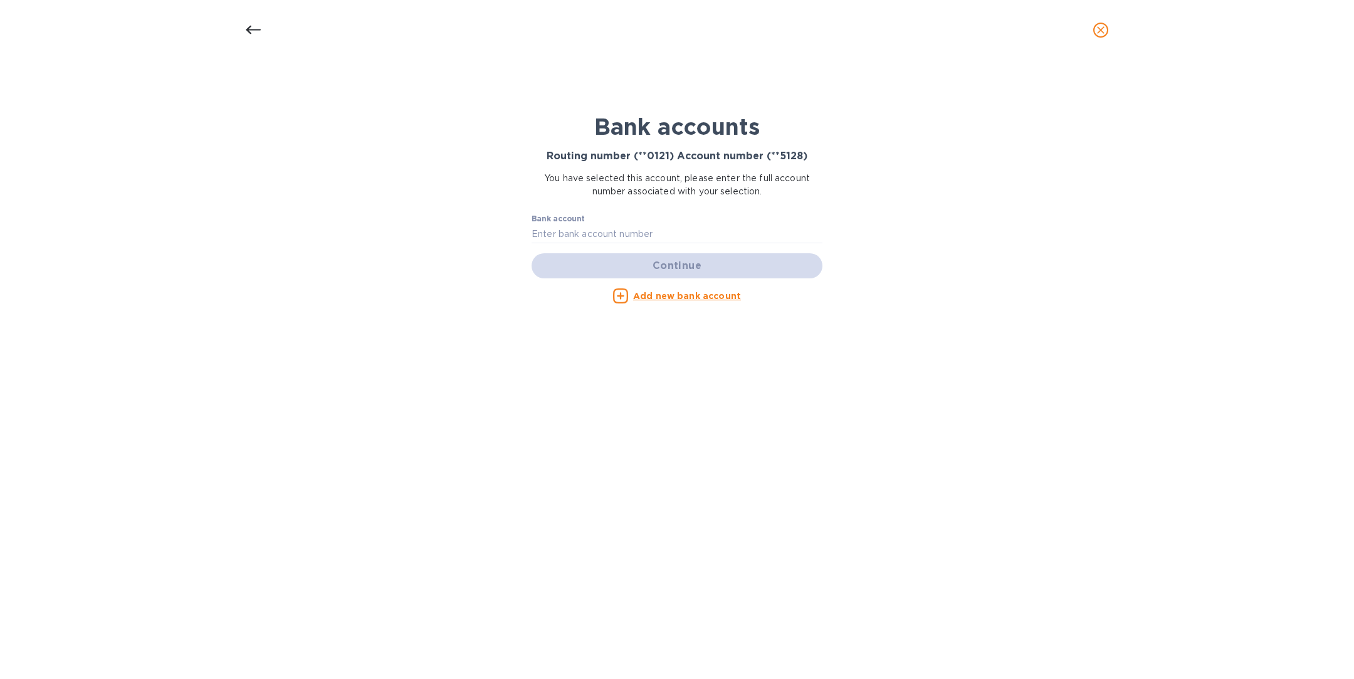 The height and width of the screenshot is (679, 1354). What do you see at coordinates (677, 127) in the screenshot?
I see `b: Bank accounts` at bounding box center [677, 127].